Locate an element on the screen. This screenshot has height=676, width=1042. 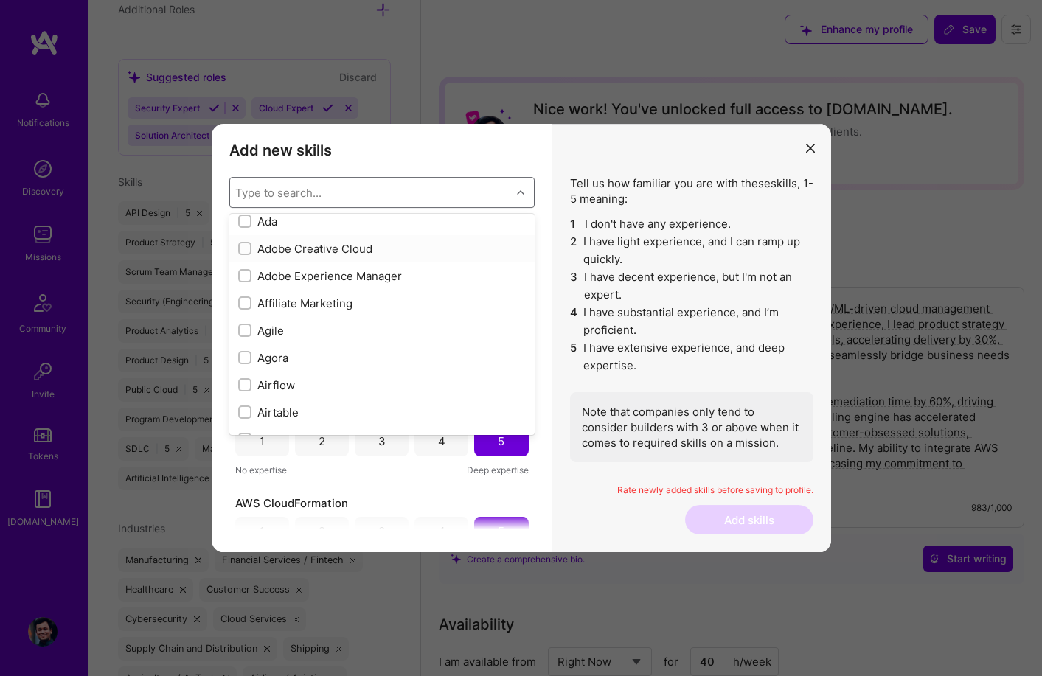
div: Agora is located at coordinates (382, 358).